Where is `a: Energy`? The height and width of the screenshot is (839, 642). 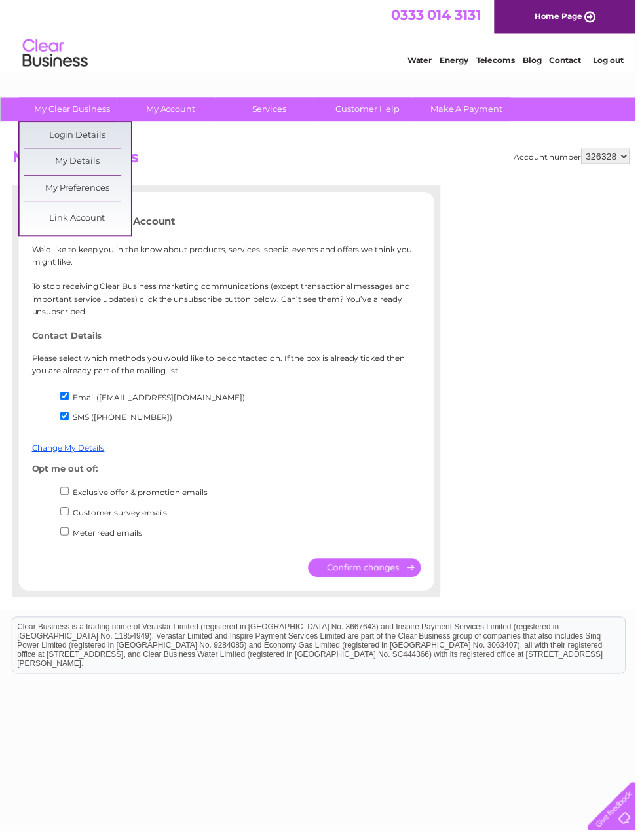 a: Energy is located at coordinates (458, 60).